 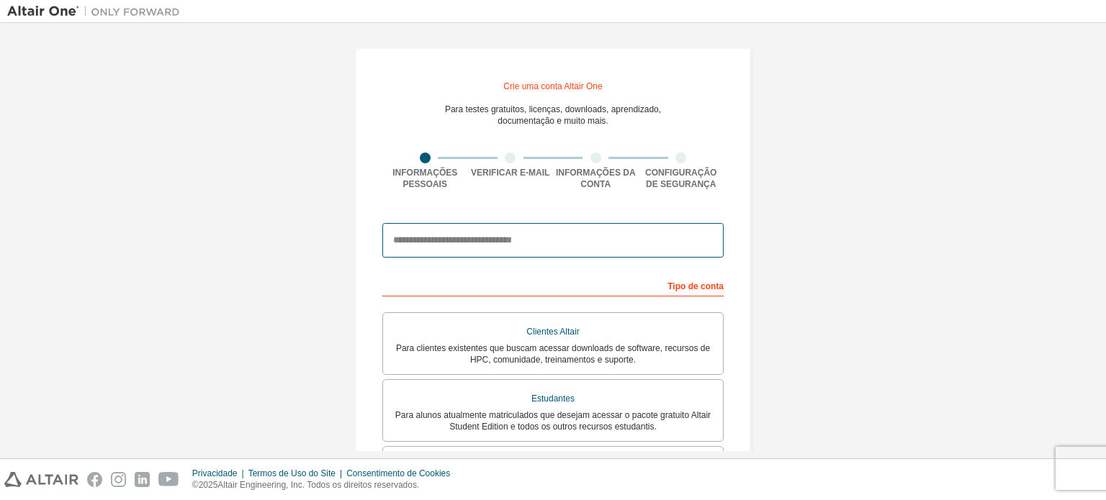 What do you see at coordinates (168, 480) in the screenshot?
I see `img: youtube.svg` at bounding box center [168, 480].